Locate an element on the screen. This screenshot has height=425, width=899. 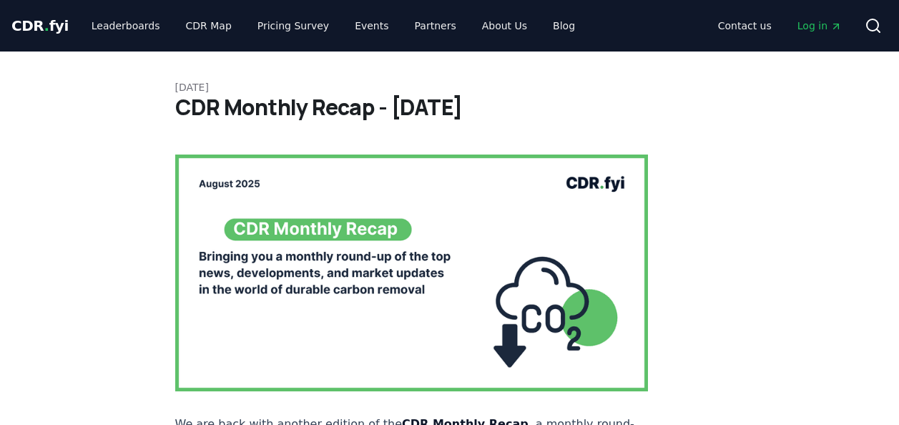
a: Pricing Survey is located at coordinates (293, 26).